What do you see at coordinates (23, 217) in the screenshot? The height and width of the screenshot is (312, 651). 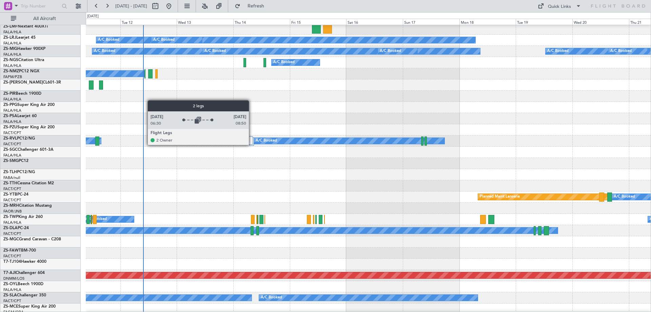 I see `a: ZS-TWPKing Air 260` at bounding box center [23, 217].